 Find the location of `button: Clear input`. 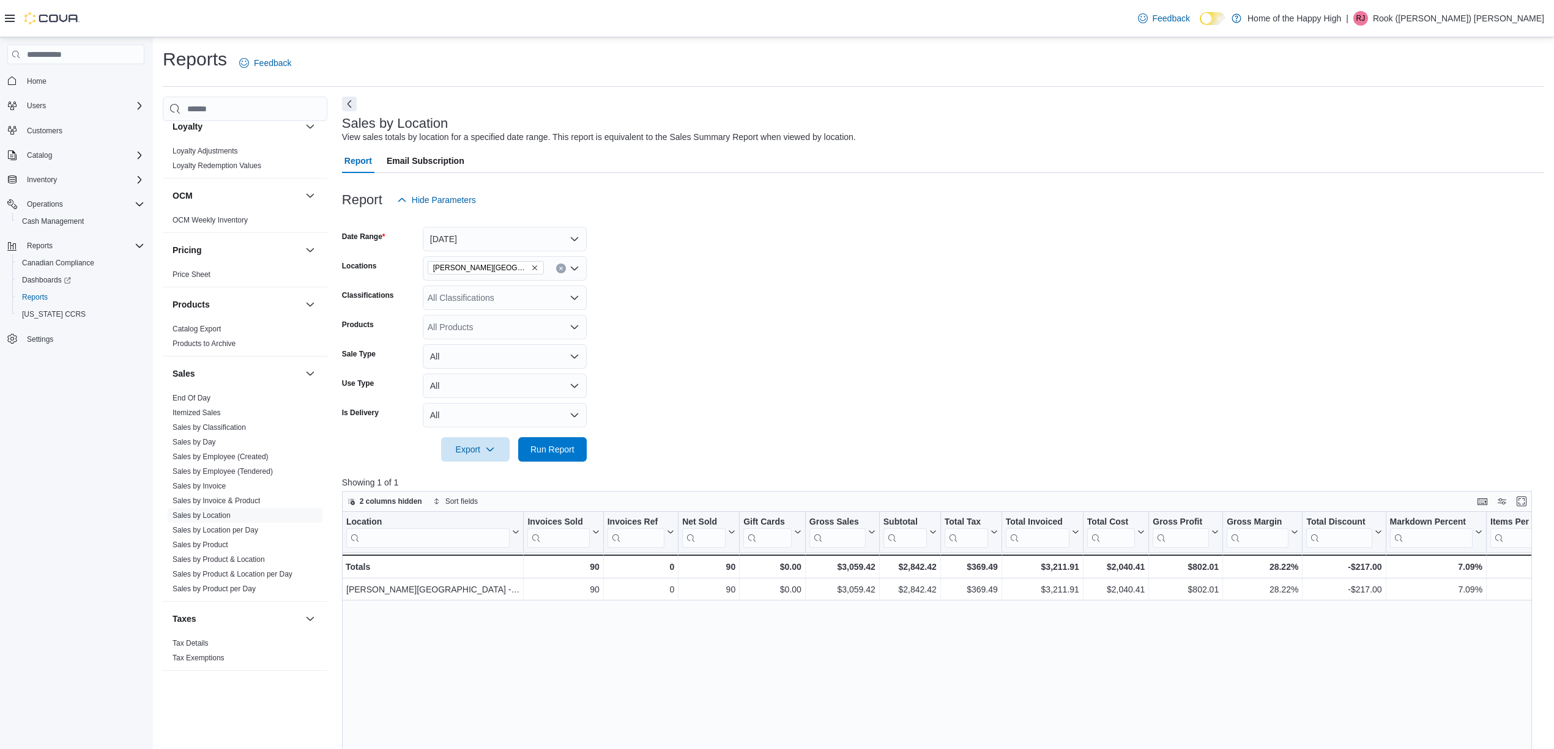

button: Clear input is located at coordinates (561, 269).